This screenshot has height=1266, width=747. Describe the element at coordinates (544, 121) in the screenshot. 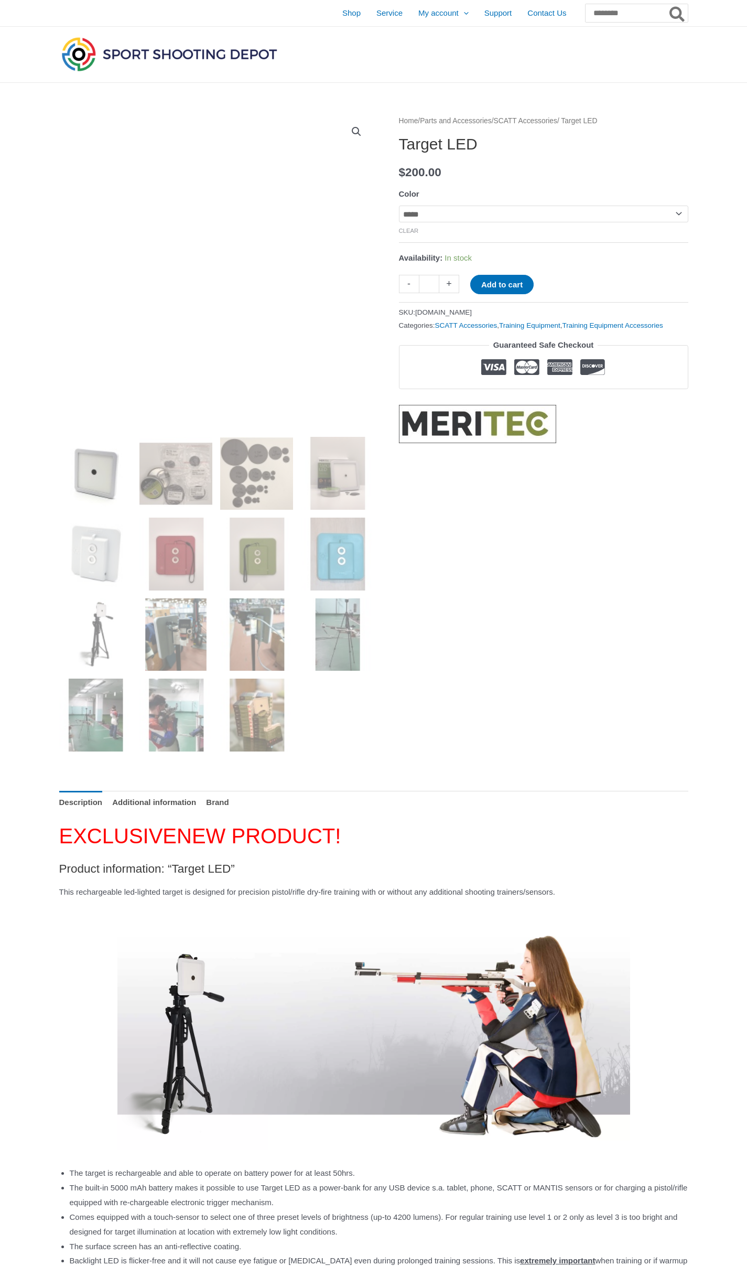

I see `nav: Breadcrumb` at that location.